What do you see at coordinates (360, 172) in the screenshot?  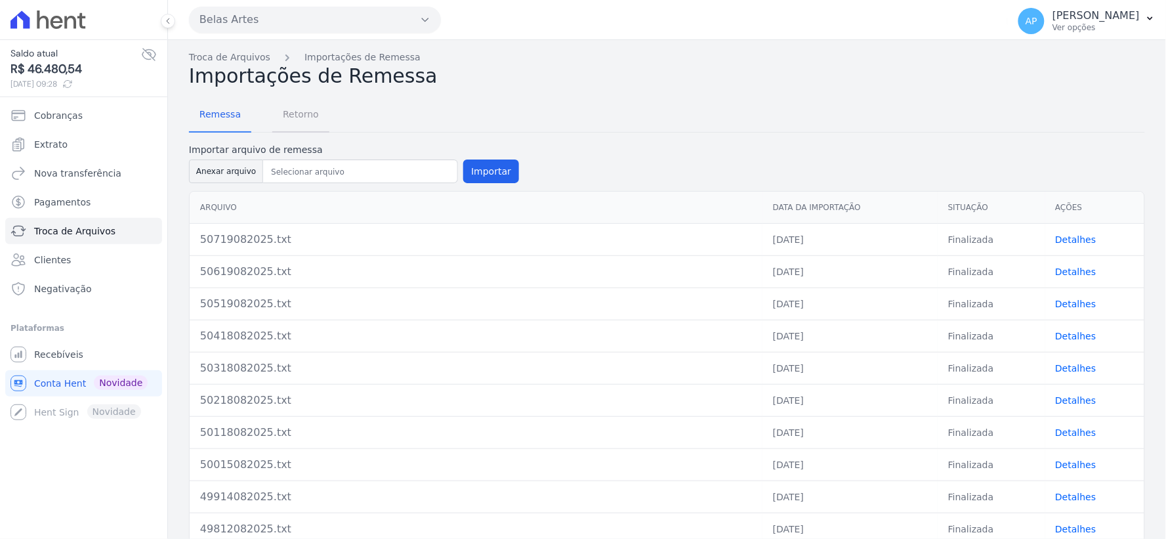 I see `input: Selecionar arquivo` at bounding box center [360, 172].